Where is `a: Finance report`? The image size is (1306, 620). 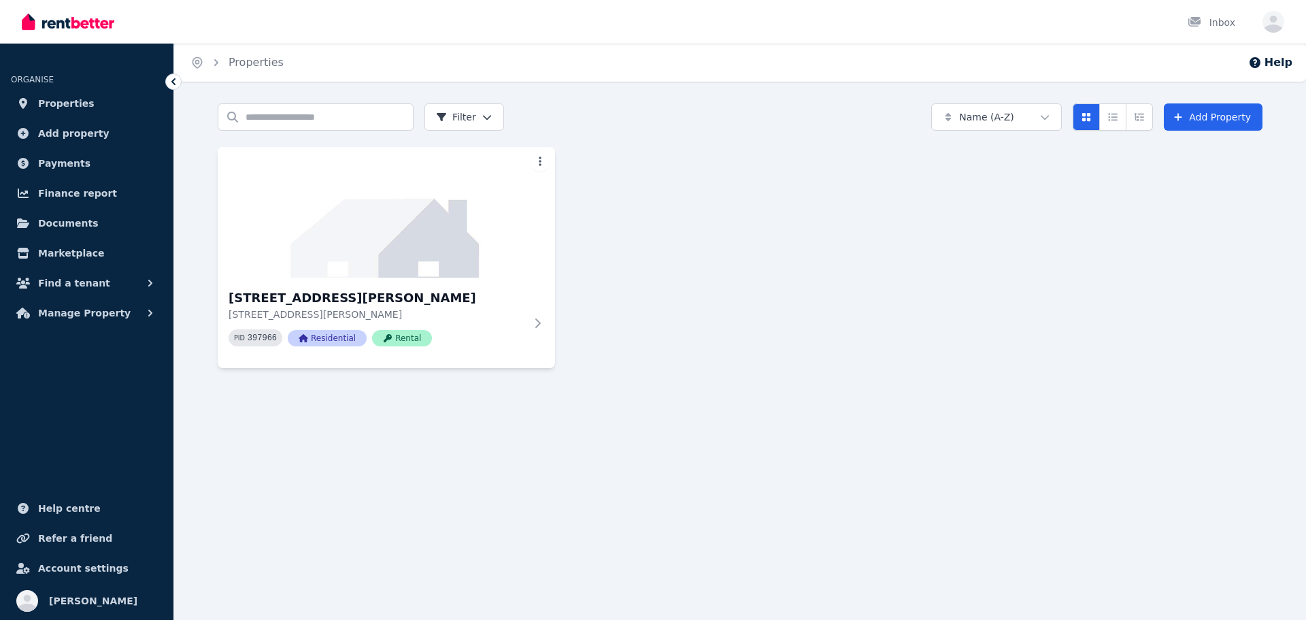
a: Finance report is located at coordinates (86, 193).